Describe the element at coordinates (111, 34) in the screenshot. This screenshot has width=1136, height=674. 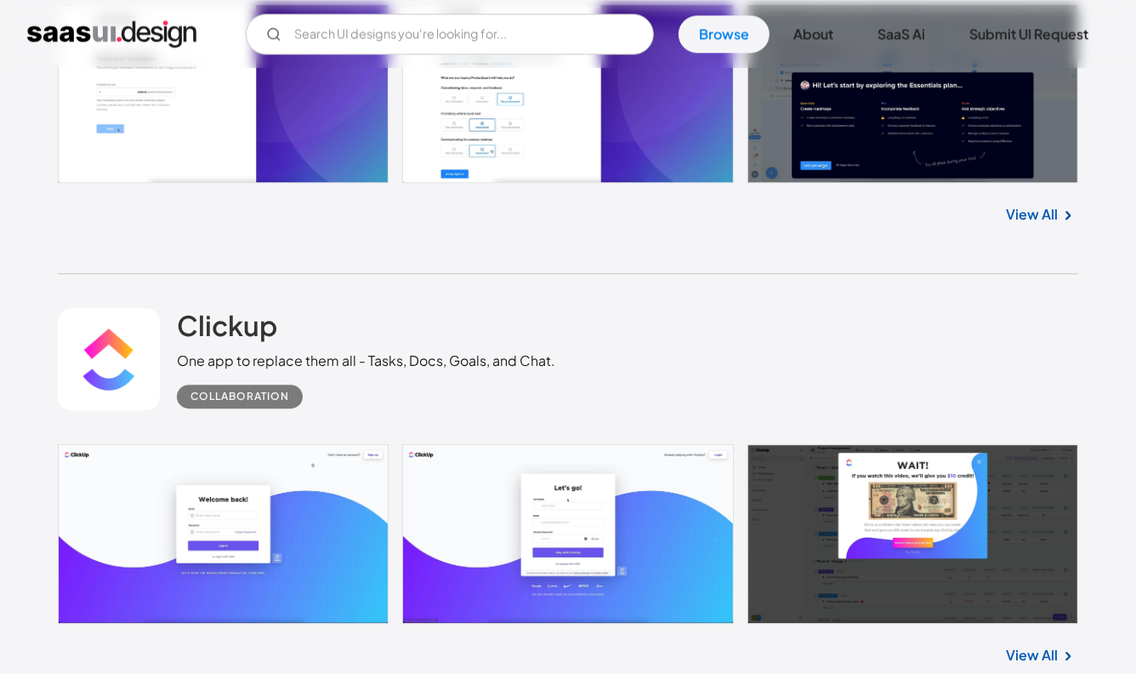
I see `a: home` at that location.